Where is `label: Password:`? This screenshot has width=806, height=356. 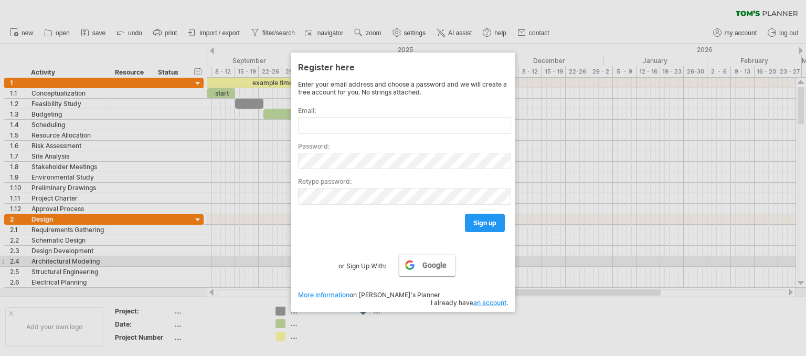 label: Password: is located at coordinates (403, 146).